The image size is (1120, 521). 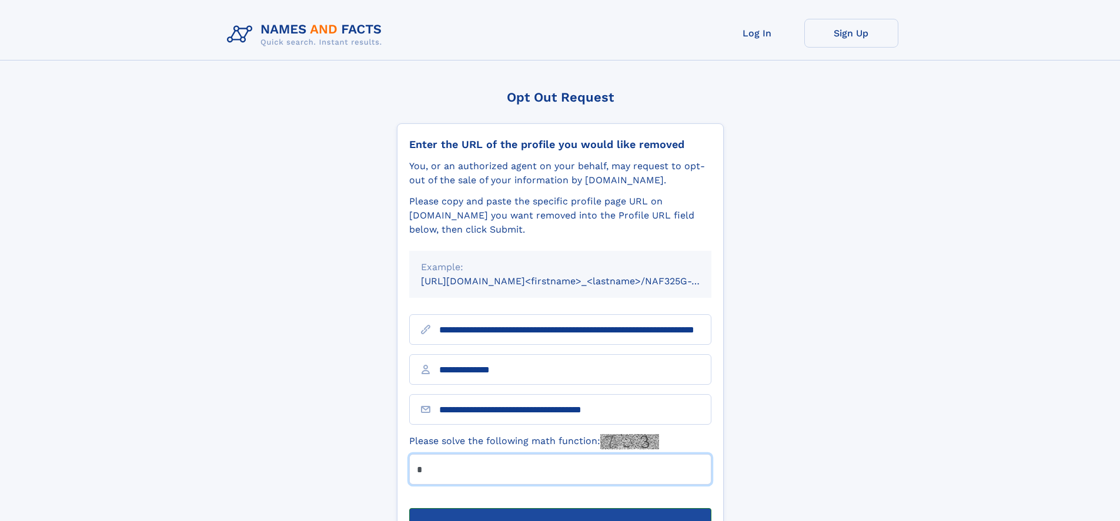 What do you see at coordinates (560, 268) in the screenshot?
I see `div: Example:` at bounding box center [560, 268].